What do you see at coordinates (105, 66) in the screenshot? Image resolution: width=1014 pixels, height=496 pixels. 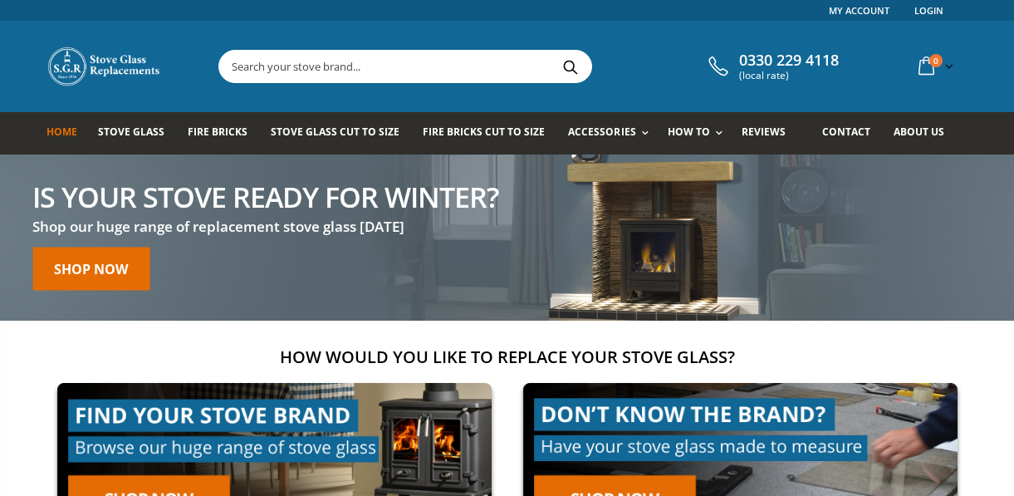 I see `img: Stove Glass Replacement` at bounding box center [105, 66].